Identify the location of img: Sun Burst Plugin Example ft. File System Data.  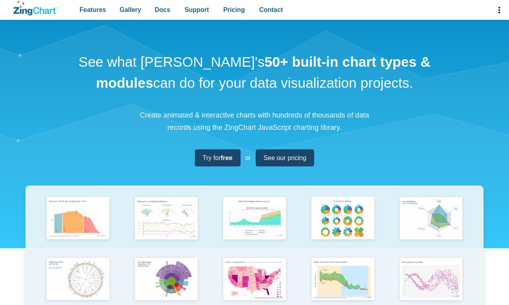
(166, 280).